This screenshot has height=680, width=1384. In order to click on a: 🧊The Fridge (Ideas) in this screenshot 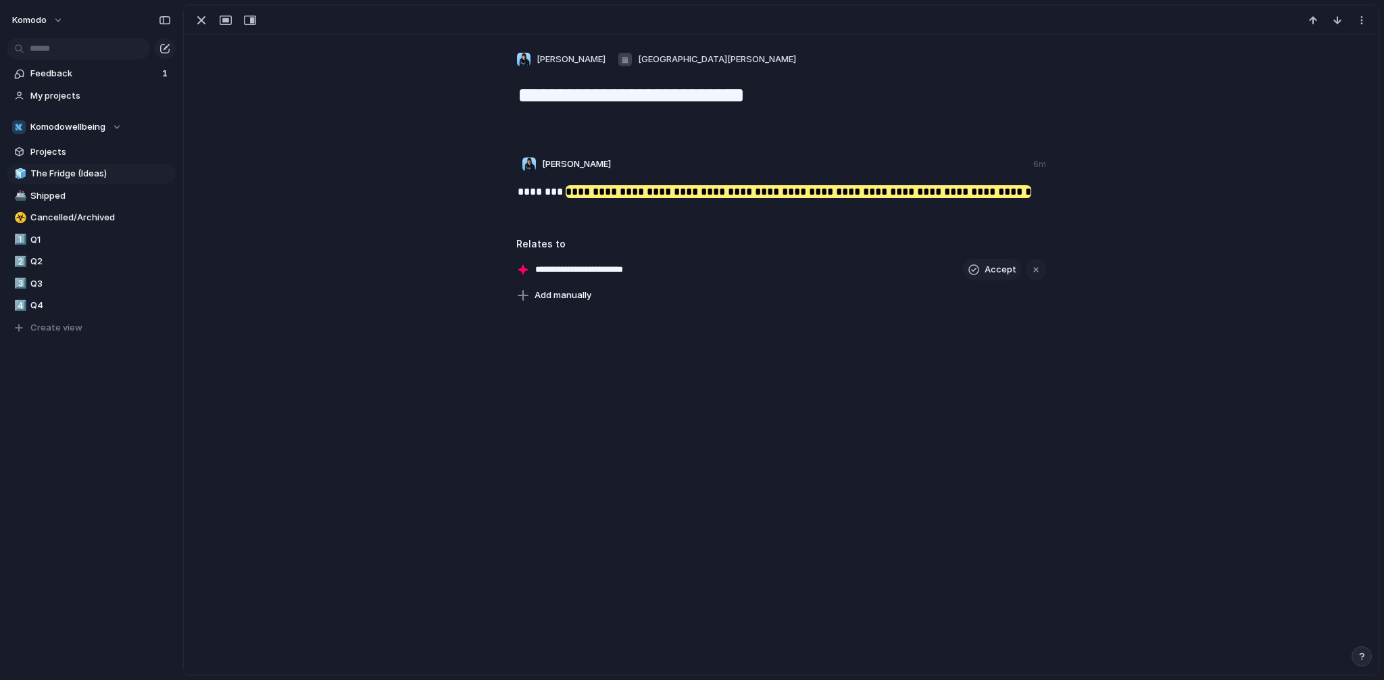, I will do `click(91, 174)`.